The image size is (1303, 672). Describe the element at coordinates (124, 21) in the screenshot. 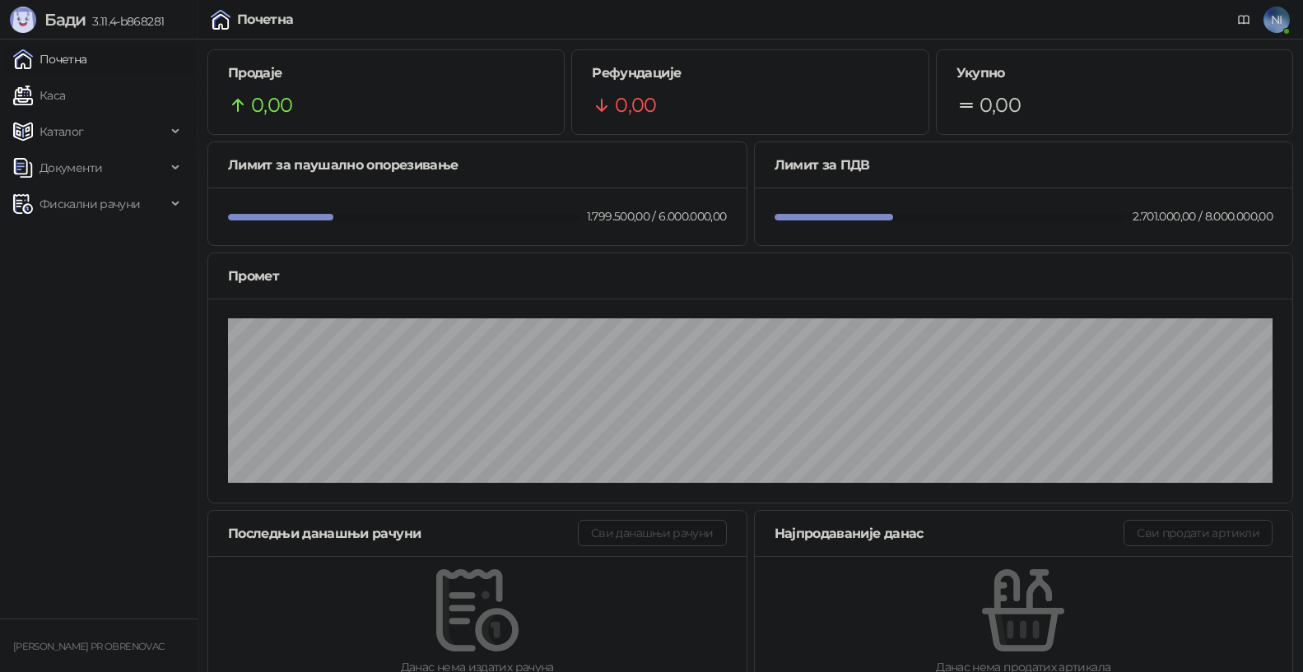

I see `span: 3.11.4-b868281` at that location.